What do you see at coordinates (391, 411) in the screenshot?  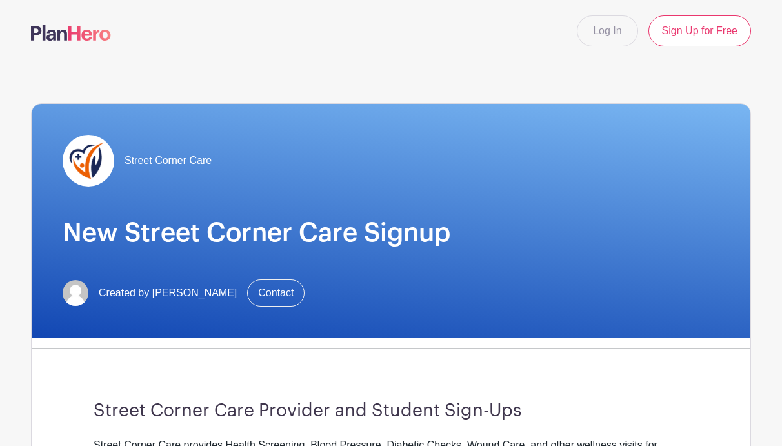 I see `h3: Street Corner Care Provider and Student Sign-Ups` at bounding box center [391, 411].